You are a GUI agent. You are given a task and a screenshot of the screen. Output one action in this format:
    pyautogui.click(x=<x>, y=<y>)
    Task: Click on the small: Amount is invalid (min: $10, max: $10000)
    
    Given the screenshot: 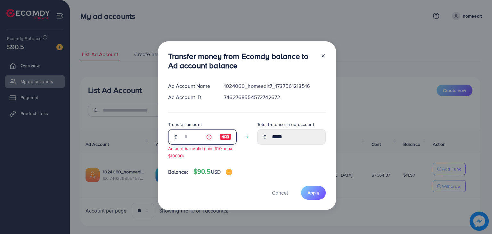 What is the action you would take?
    pyautogui.click(x=201, y=152)
    